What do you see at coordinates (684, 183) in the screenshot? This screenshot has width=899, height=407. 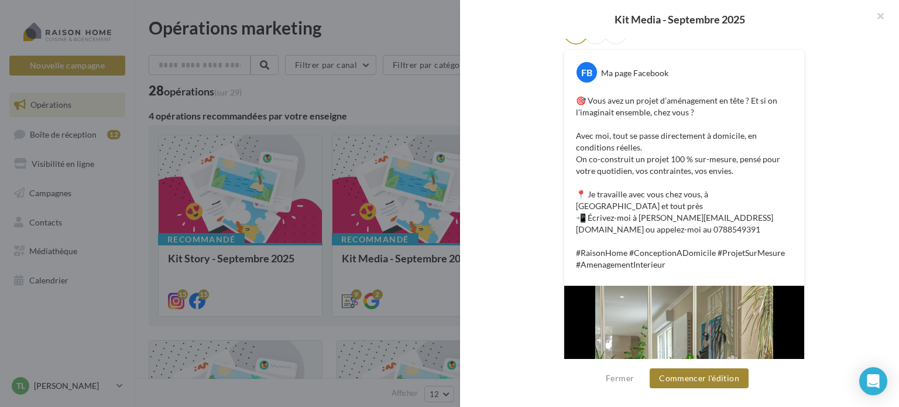 I see `p: 🎯 Vous avez un projet d’aménagement en tête ? Et si on l’imaginait ensemble, chez vous ? Avec moi...` at bounding box center [684, 183].